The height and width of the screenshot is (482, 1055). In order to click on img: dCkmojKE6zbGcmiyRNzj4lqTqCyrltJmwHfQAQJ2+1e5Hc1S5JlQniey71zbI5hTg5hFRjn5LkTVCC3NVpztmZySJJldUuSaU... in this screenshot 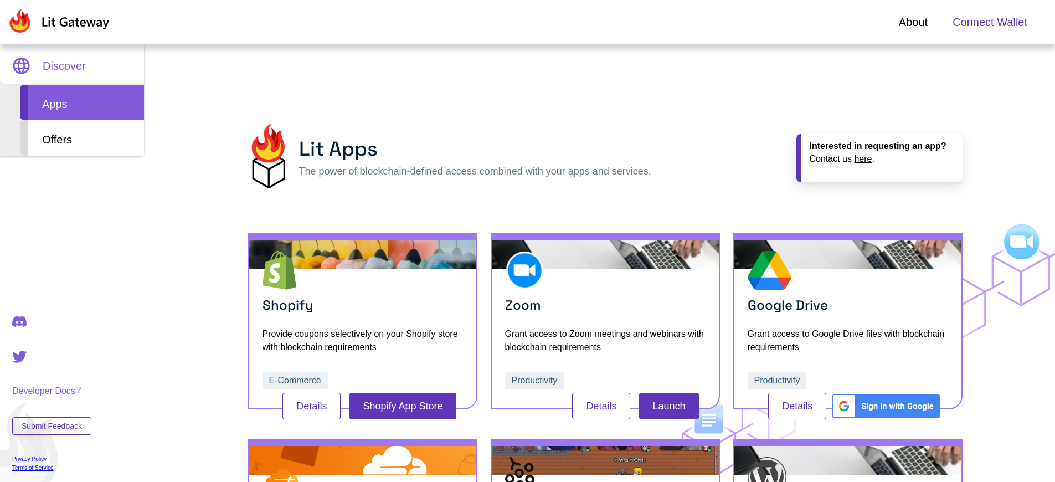, I will do `click(268, 156)`.